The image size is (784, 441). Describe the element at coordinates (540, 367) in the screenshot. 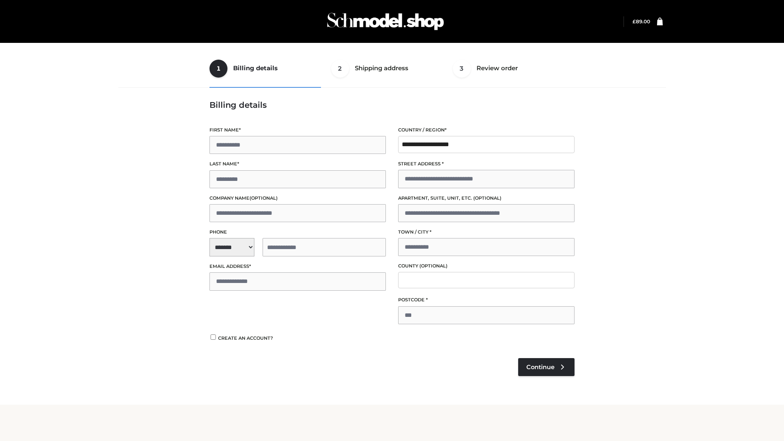

I see `span: Continue` at that location.